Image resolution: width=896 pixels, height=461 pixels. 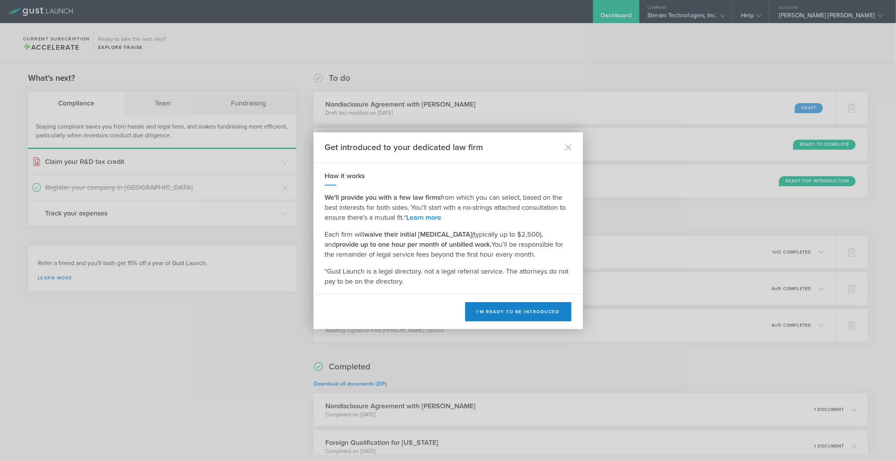 I want to click on button: I’m ready to be introduced, so click(x=518, y=312).